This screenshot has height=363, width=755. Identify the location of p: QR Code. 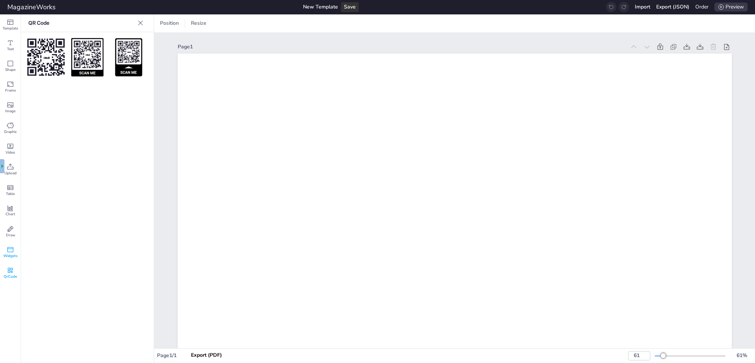
(82, 23).